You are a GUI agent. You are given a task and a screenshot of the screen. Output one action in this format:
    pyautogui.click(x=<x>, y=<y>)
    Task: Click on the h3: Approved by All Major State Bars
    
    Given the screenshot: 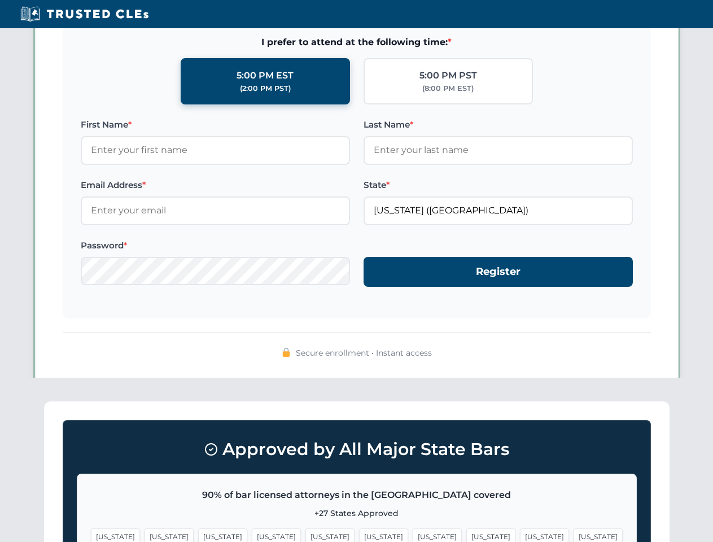 What is the action you would take?
    pyautogui.click(x=357, y=449)
    